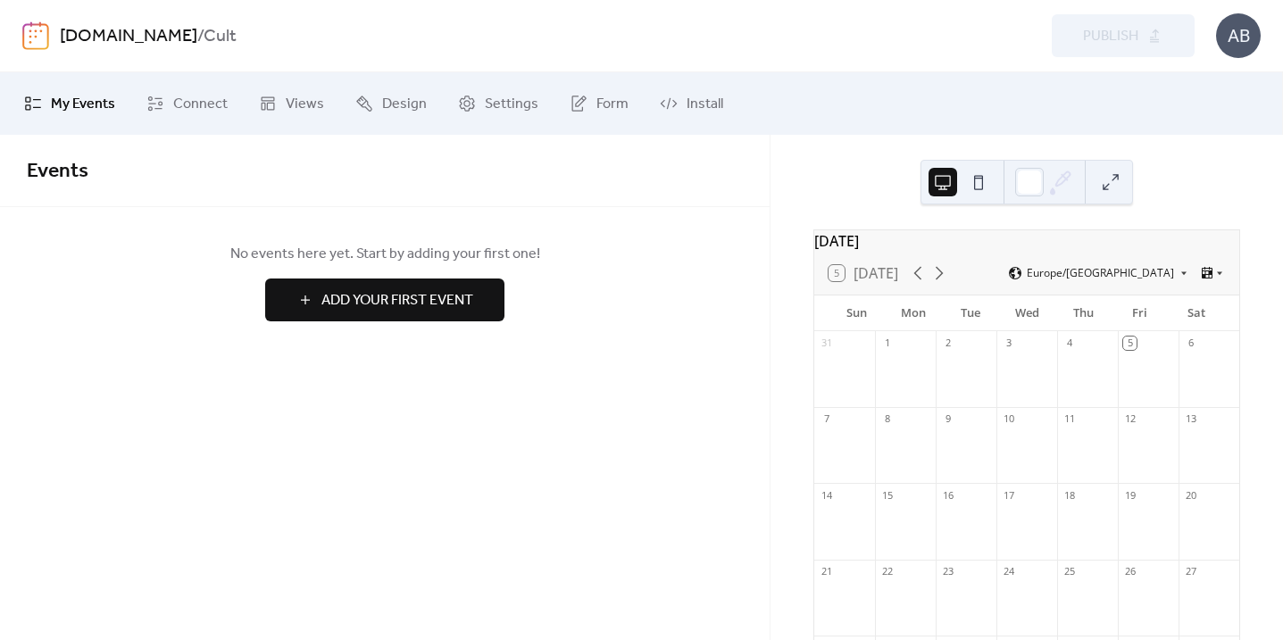  What do you see at coordinates (385, 300) in the screenshot?
I see `a: Add Your First Event` at bounding box center [385, 300].